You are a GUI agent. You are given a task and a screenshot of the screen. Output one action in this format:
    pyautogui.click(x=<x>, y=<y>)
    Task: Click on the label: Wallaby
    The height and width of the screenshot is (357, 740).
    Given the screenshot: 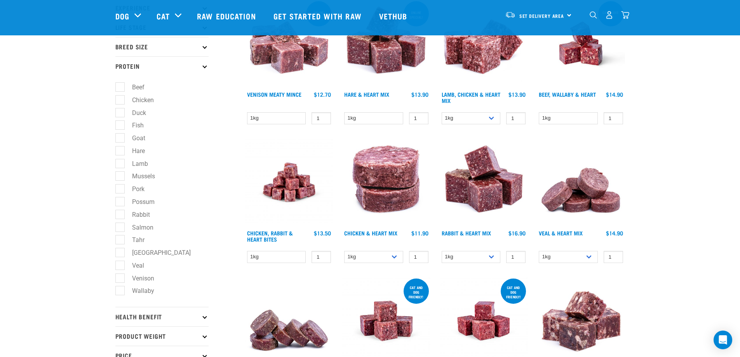 What is the action you would take?
    pyautogui.click(x=138, y=291)
    